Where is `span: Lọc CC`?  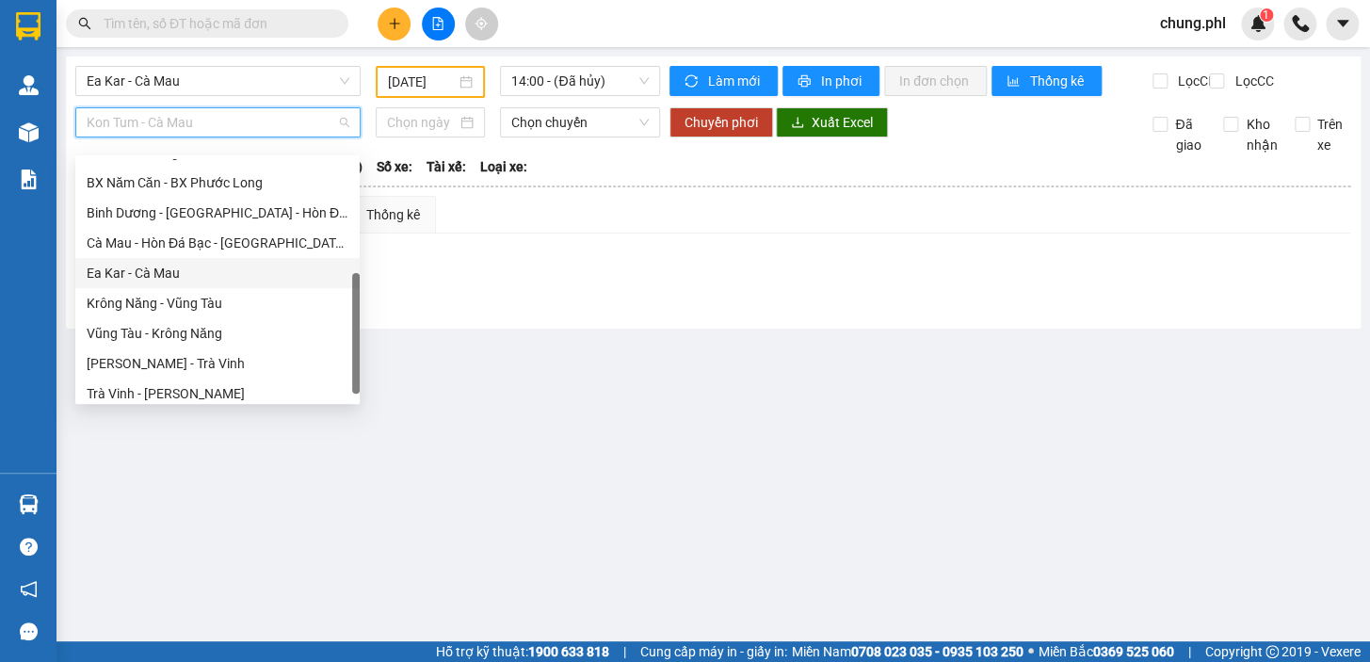 span: Lọc CC is located at coordinates (1251, 81).